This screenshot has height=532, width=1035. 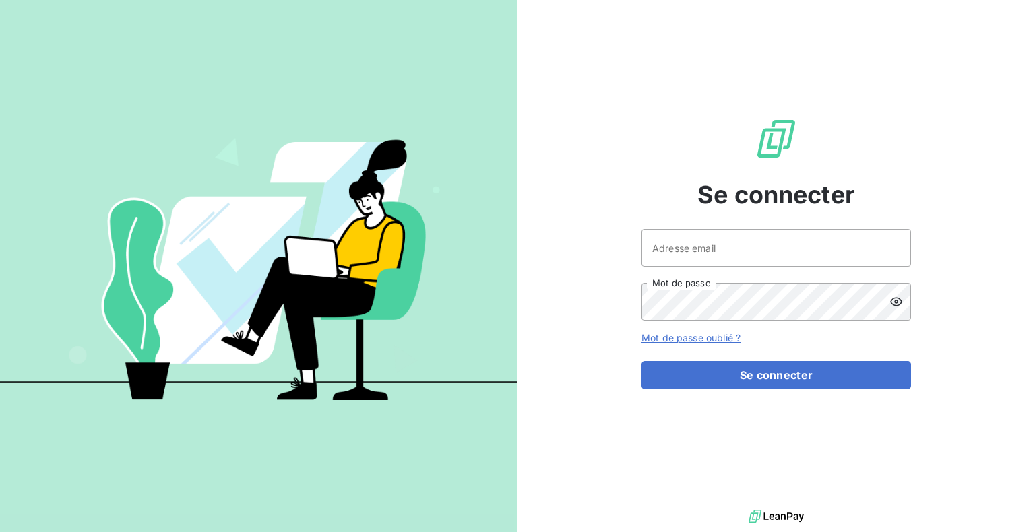 I want to click on span: Se connecter, so click(x=776, y=195).